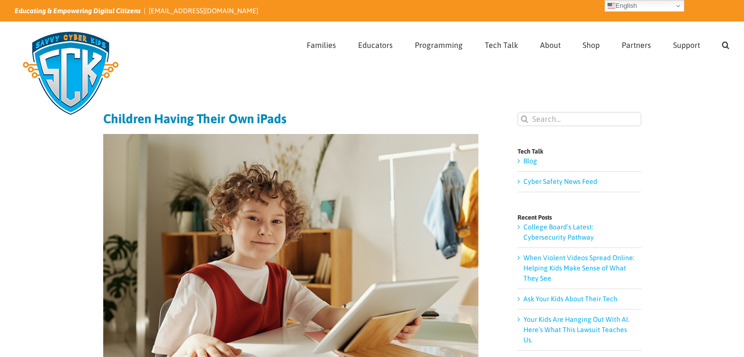 This screenshot has height=357, width=744. I want to click on nav: Main Menu, so click(518, 44).